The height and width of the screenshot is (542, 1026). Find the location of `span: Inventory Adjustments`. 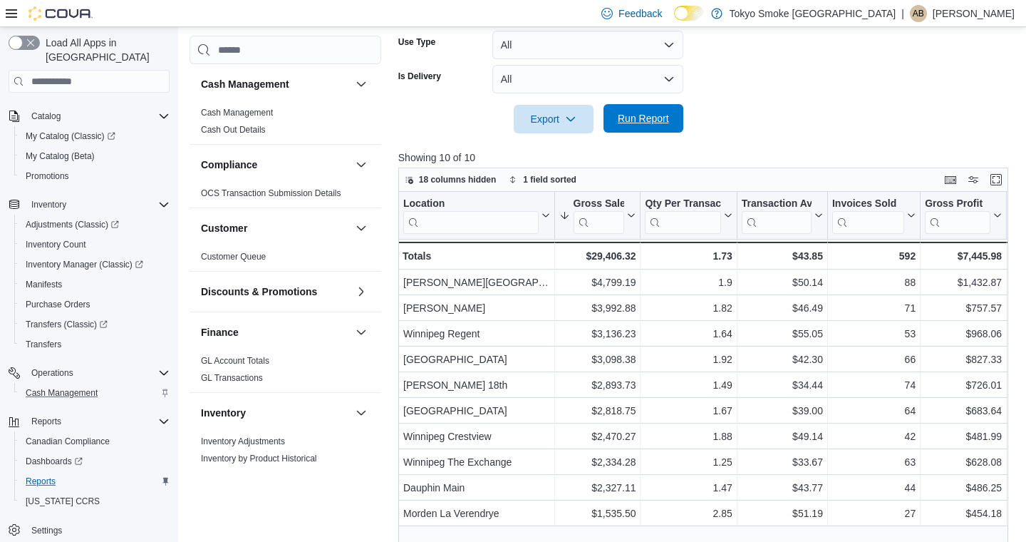

span: Inventory Adjustments is located at coordinates (243, 441).